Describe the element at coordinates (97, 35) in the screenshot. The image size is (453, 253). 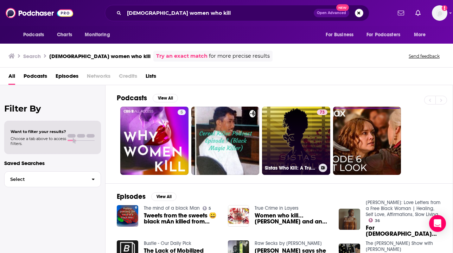
I see `span: Monitoring` at that location.